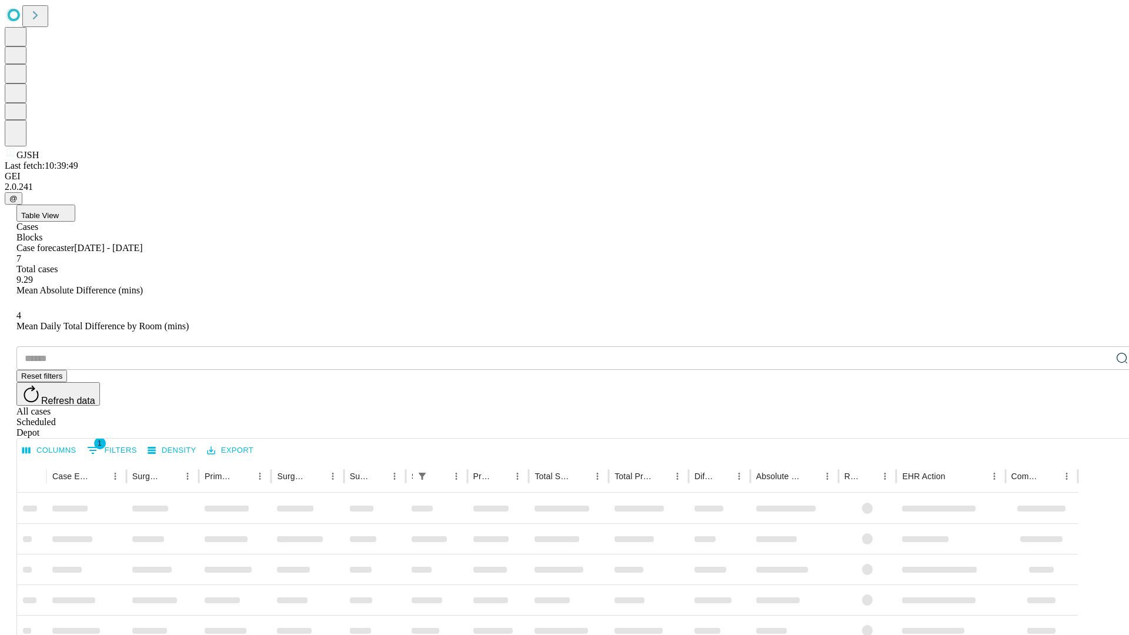 The width and height of the screenshot is (1129, 635). I want to click on div: Surgeon Name, so click(147, 476).